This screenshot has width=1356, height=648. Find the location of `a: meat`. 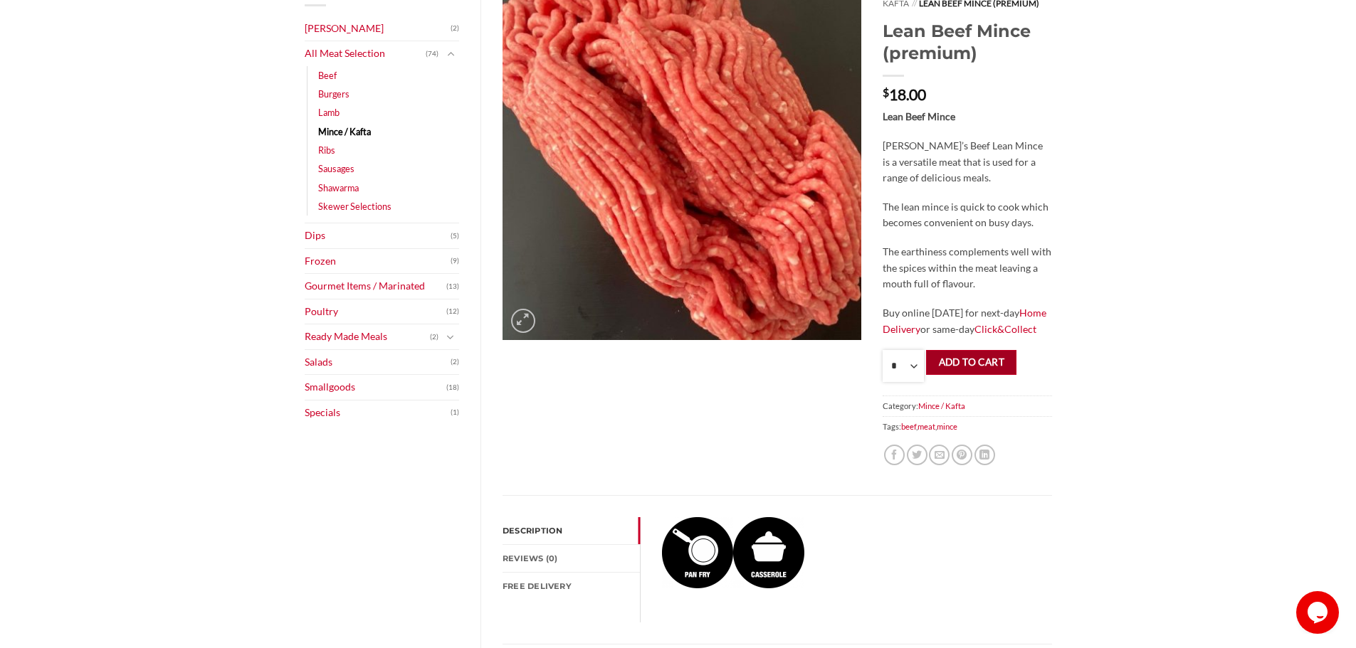

a: meat is located at coordinates (926, 426).